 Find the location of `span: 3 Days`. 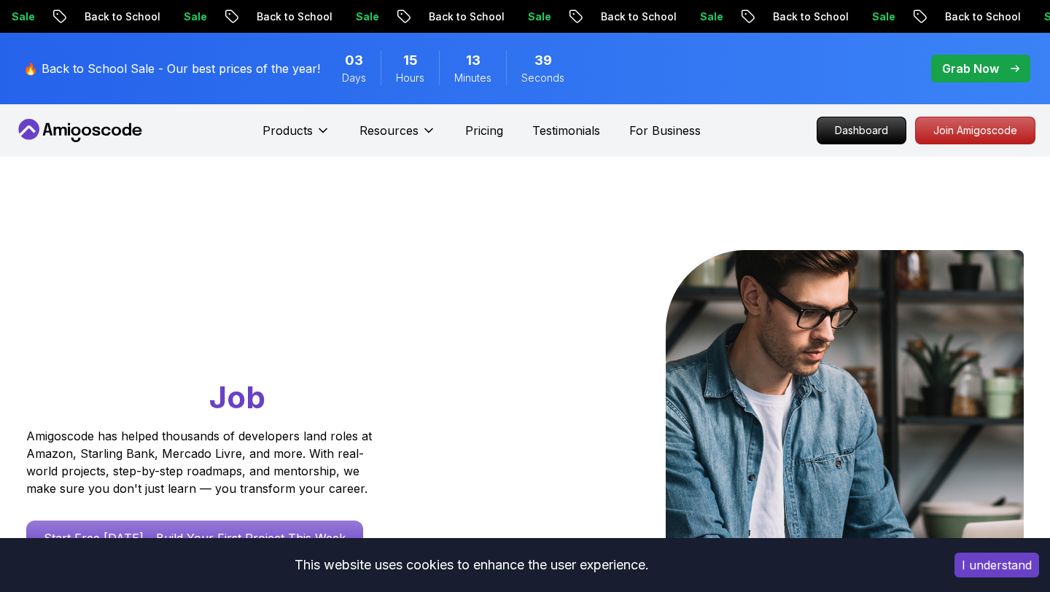

span: 3 Days is located at coordinates (354, 61).